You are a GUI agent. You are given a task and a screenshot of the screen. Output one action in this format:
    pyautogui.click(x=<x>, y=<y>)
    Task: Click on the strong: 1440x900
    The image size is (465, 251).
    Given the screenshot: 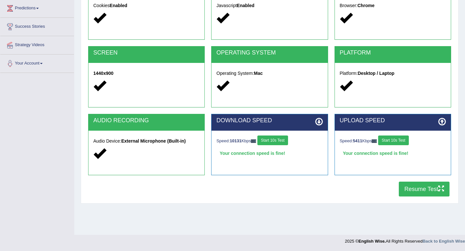 What is the action you would take?
    pyautogui.click(x=103, y=73)
    